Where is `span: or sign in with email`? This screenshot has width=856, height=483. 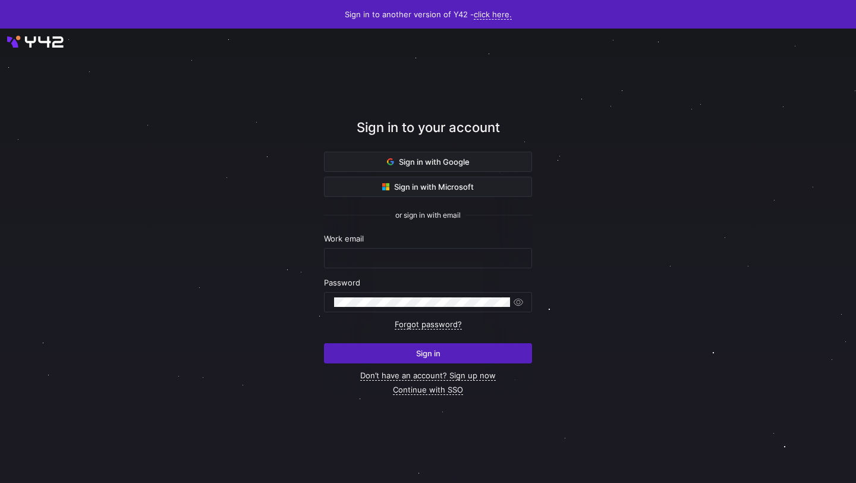 span: or sign in with email is located at coordinates (428, 215).